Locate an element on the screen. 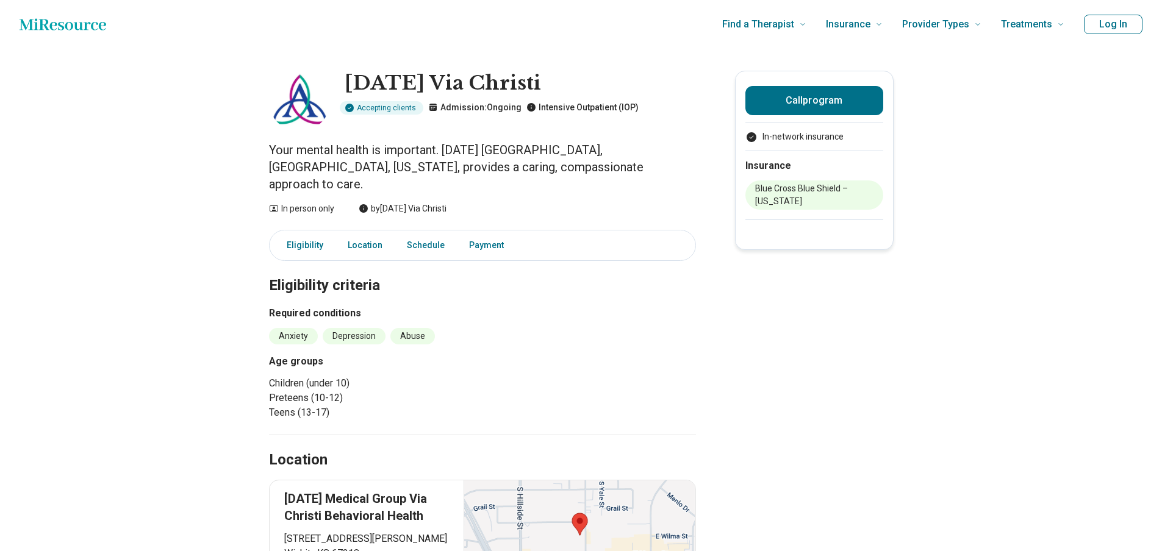  span: Provider Types is located at coordinates (936, 24).